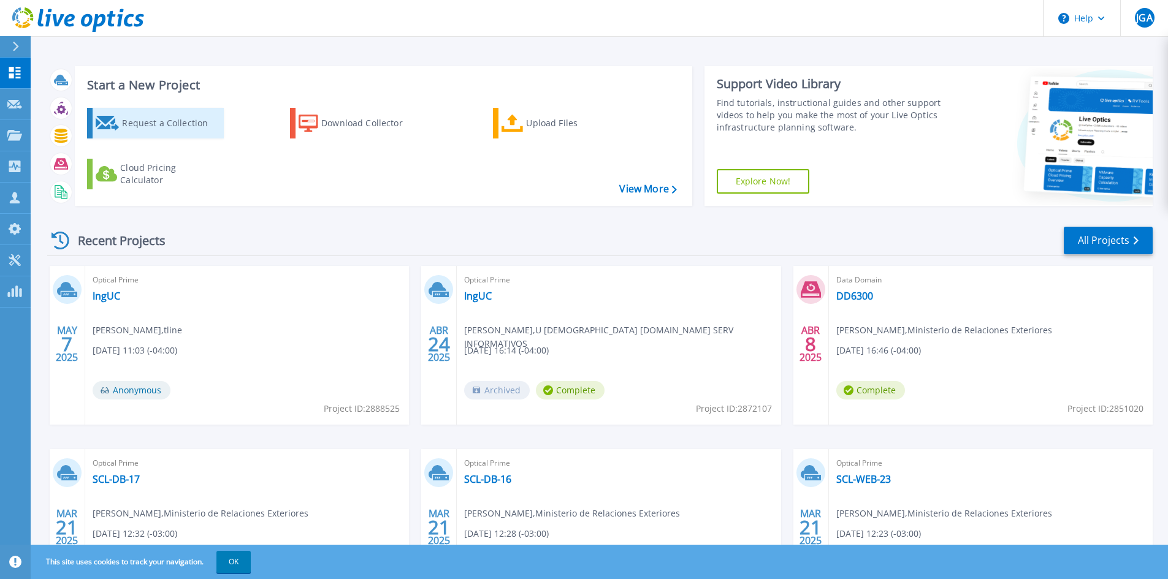  I want to click on div: Cloud Pricing Calculator, so click(169, 174).